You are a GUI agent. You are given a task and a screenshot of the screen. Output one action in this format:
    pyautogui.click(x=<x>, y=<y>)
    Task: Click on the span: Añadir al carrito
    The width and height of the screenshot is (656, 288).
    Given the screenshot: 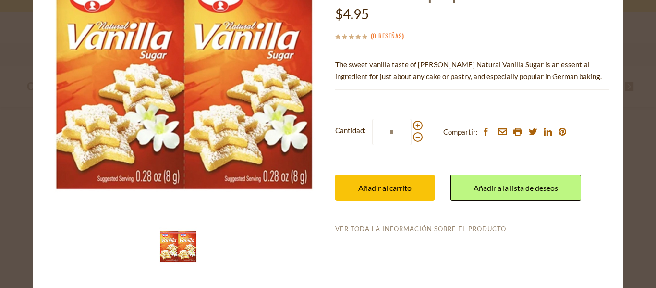 What is the action you would take?
    pyautogui.click(x=385, y=187)
    